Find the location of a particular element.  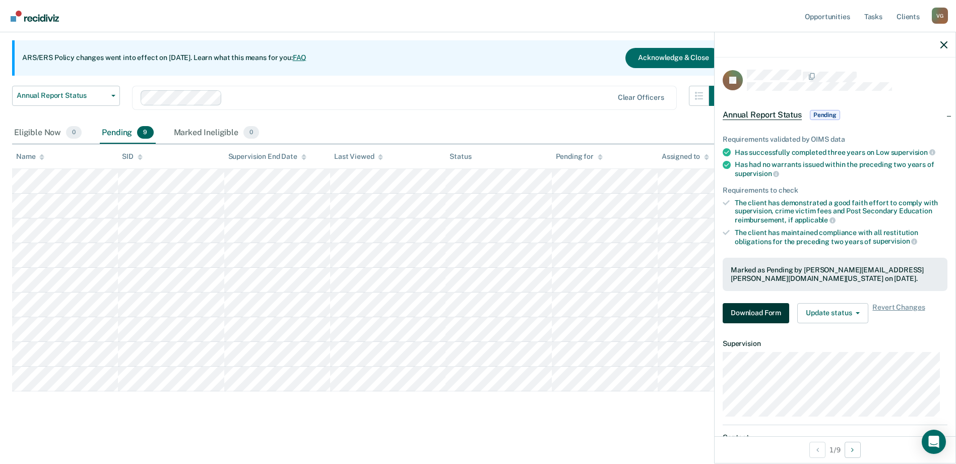

div: SID is located at coordinates (132, 156).